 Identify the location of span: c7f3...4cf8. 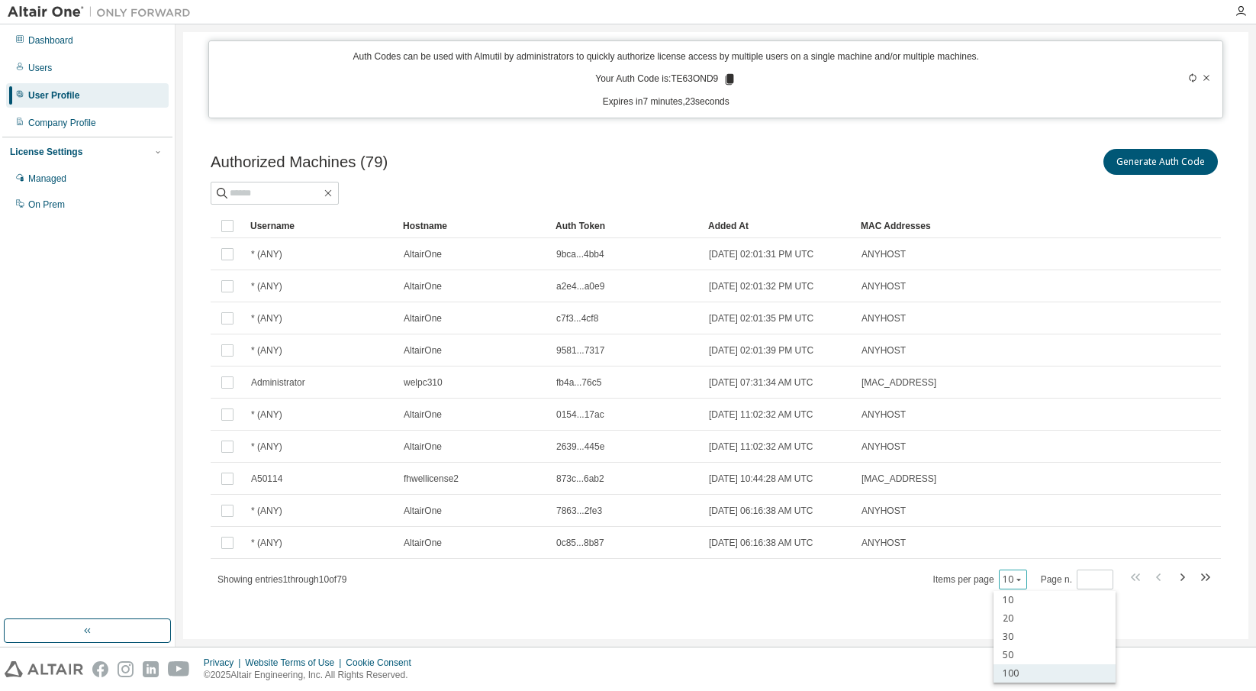
(577, 318).